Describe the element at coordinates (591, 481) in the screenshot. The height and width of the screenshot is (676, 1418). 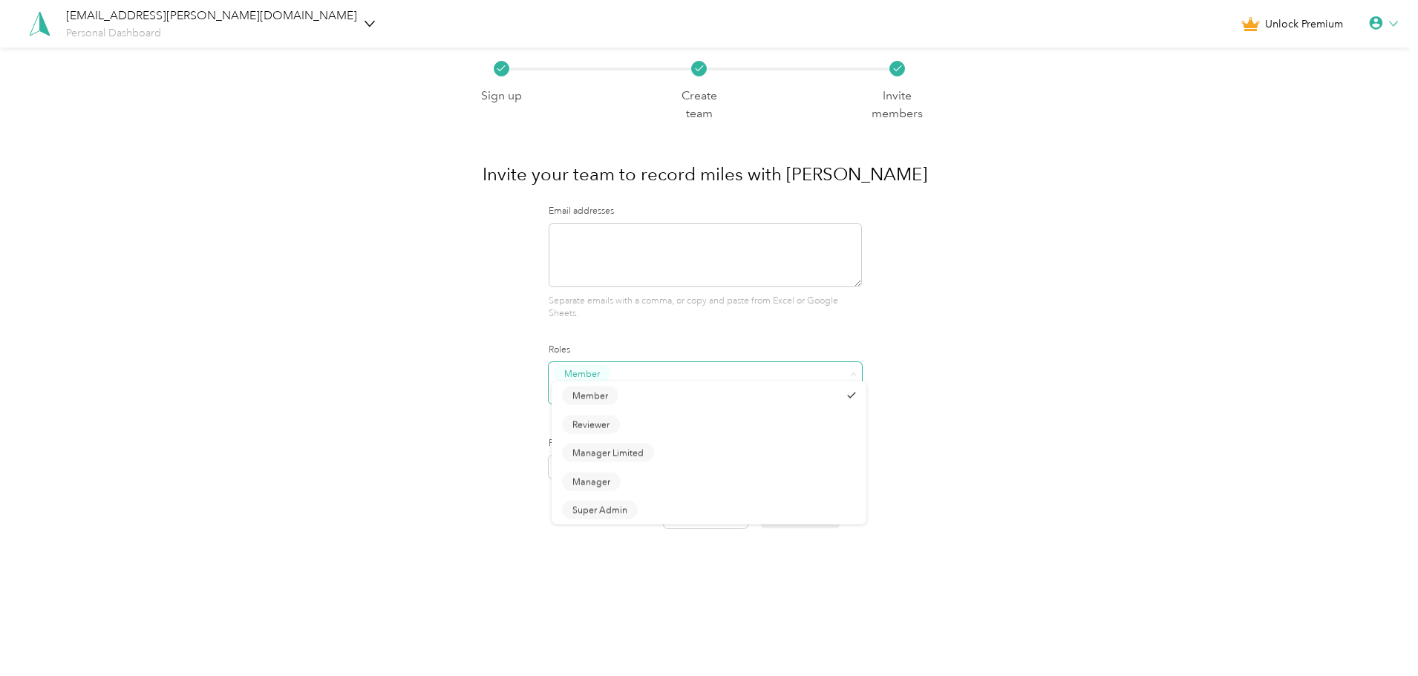
I see `button: Manager` at that location.